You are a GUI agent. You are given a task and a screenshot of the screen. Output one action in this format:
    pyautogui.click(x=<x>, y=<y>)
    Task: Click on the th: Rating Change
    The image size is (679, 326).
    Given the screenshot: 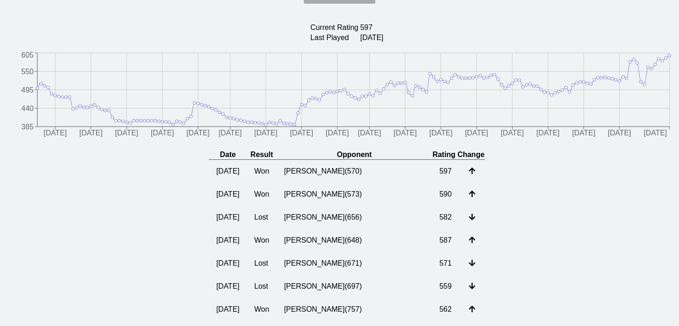 What is the action you would take?
    pyautogui.click(x=458, y=155)
    